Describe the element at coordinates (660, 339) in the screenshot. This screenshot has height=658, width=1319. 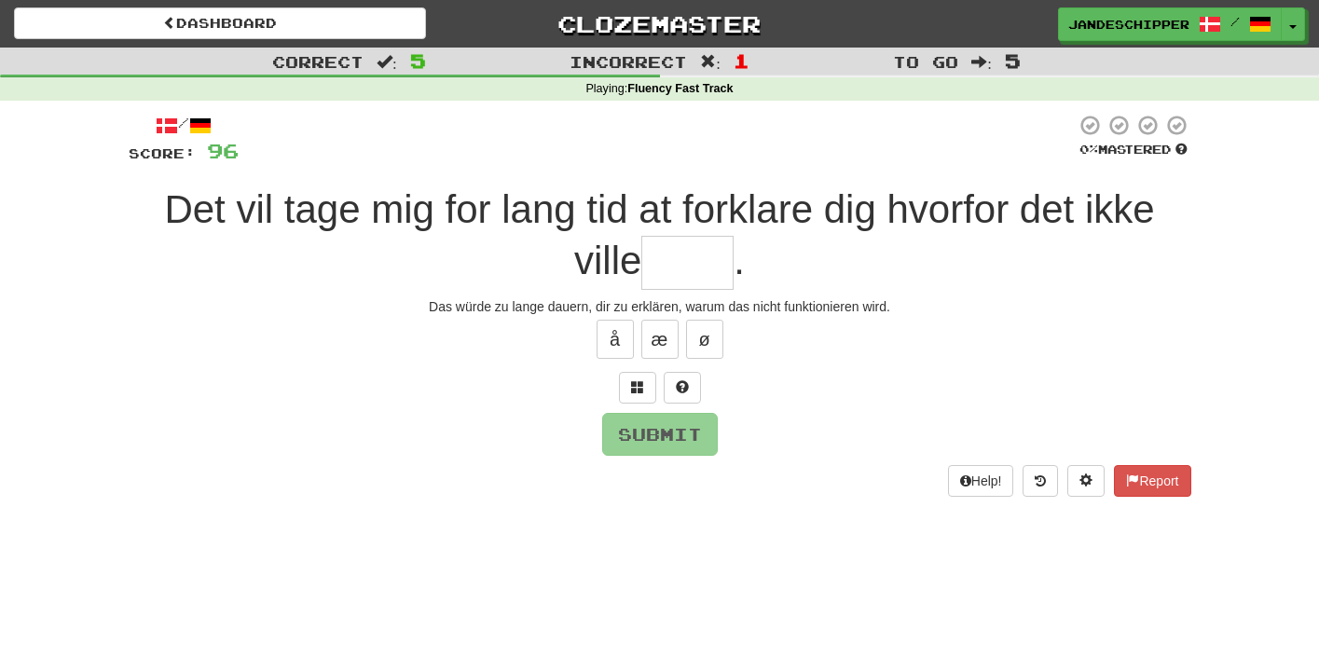
I see `button: æ` at that location.